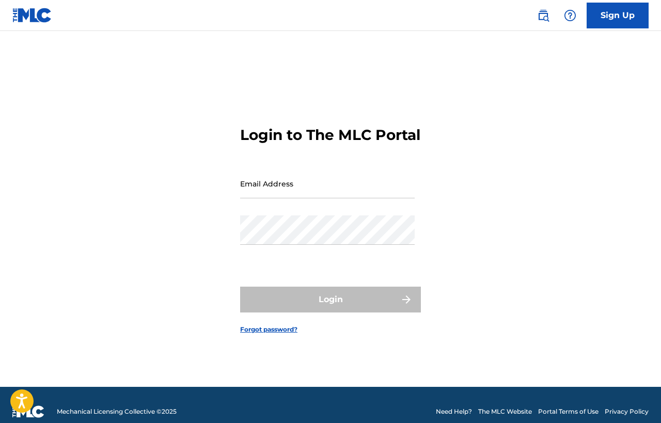 This screenshot has width=661, height=423. Describe the element at coordinates (330, 135) in the screenshot. I see `h3: Login to The MLC Portal` at that location.